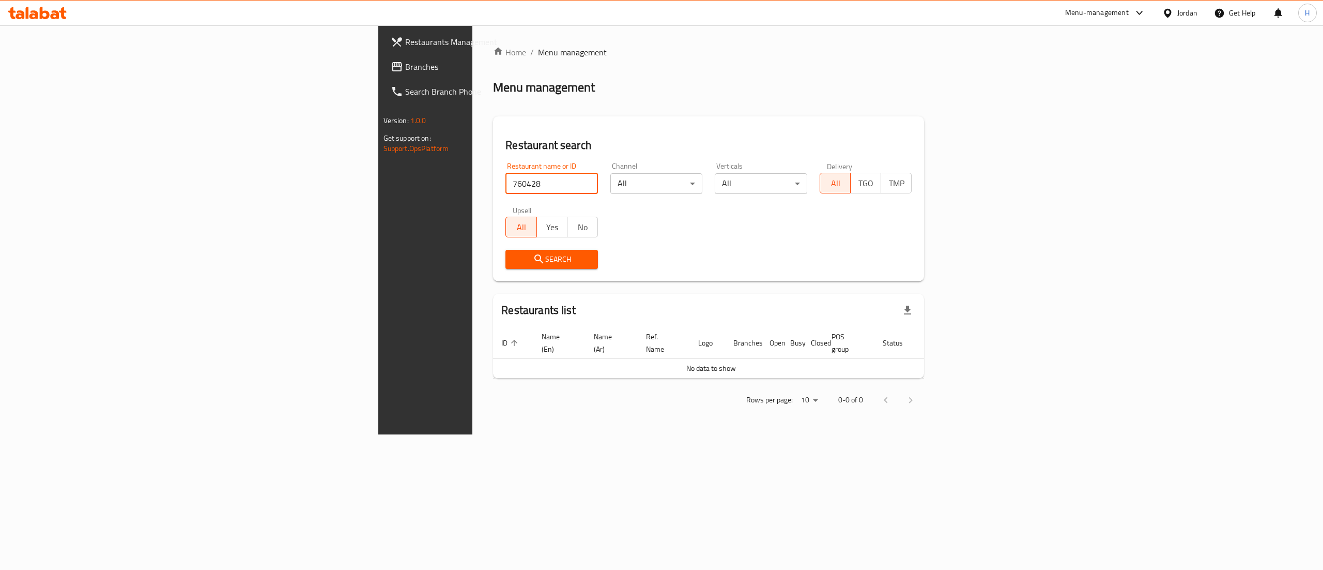  I want to click on a: Restaurants Management, so click(491, 42).